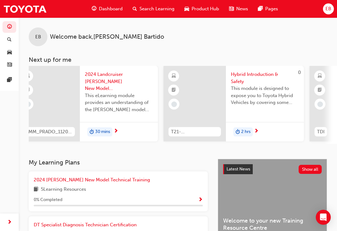 Image resolution: width=337 pixels, height=231 pixels. What do you see at coordinates (25, 9) in the screenshot?
I see `a: Trak` at bounding box center [25, 9].